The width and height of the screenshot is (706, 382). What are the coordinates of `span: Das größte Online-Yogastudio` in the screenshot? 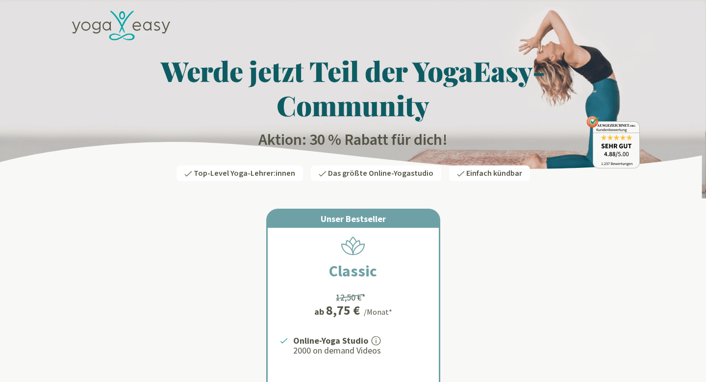 It's located at (381, 173).